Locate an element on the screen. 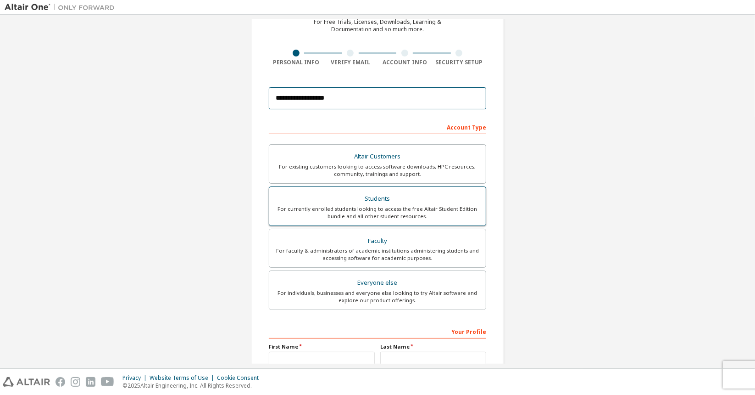 This screenshot has height=395, width=755. div: Faculty is located at coordinates (378, 241).